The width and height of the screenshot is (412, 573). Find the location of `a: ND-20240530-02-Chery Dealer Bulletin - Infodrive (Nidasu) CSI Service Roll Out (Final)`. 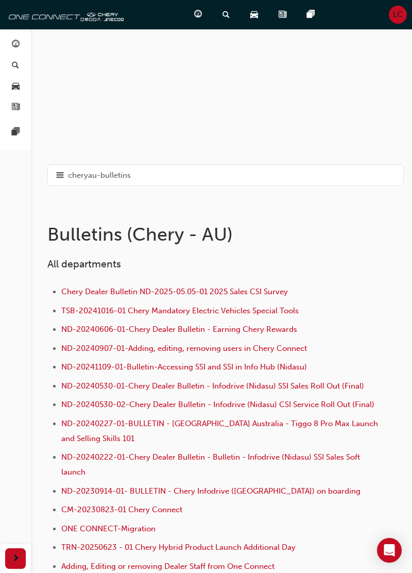

a: ND-20240530-02-Chery Dealer Bulletin - Infodrive (Nidasu) CSI Service Roll Out (Final) is located at coordinates (218, 405).